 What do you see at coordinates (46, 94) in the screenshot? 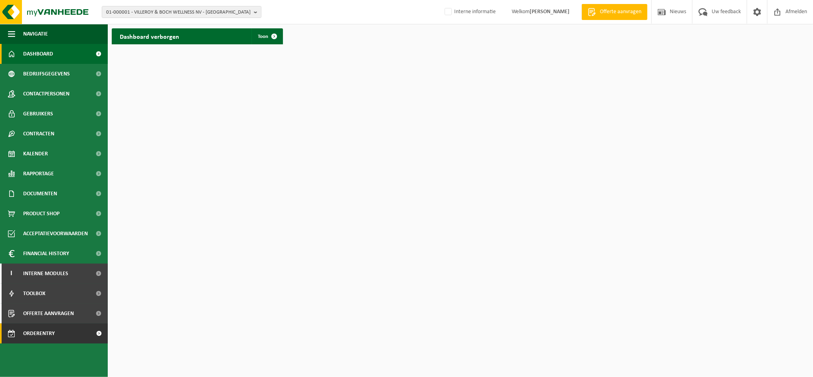
I see `span: Contactpersonen` at bounding box center [46, 94].